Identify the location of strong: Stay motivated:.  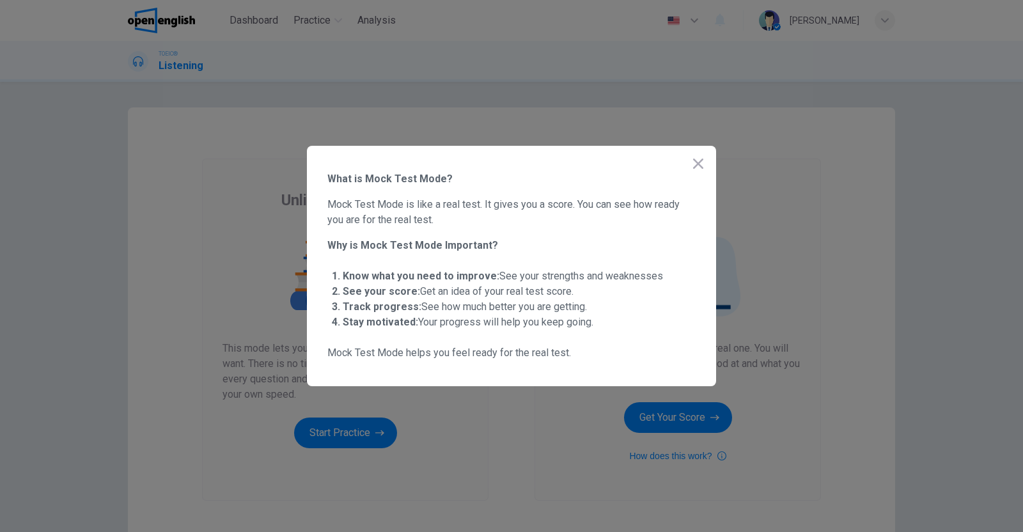
(380, 322).